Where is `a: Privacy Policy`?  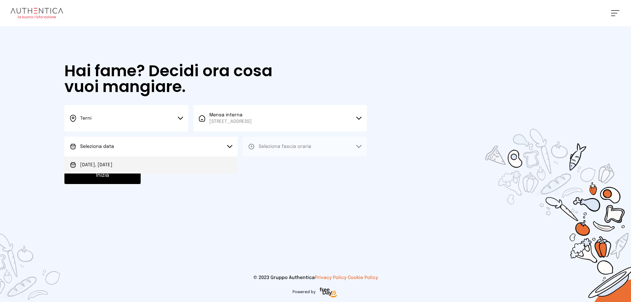
a: Privacy Policy is located at coordinates (331, 278).